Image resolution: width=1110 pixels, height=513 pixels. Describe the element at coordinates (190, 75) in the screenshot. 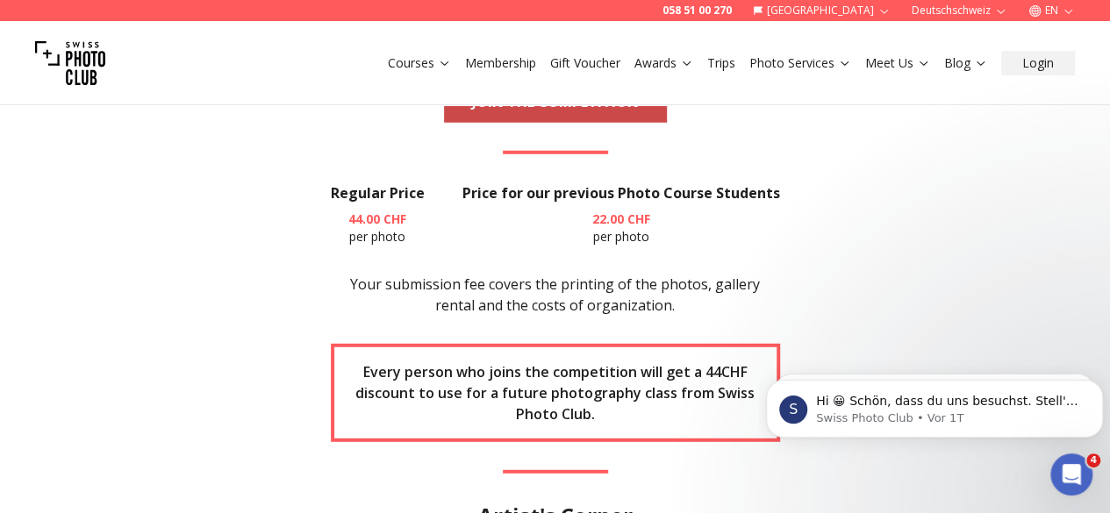

I see `p: Message from Swiss Photo Club, sent Vor 1T` at that location.